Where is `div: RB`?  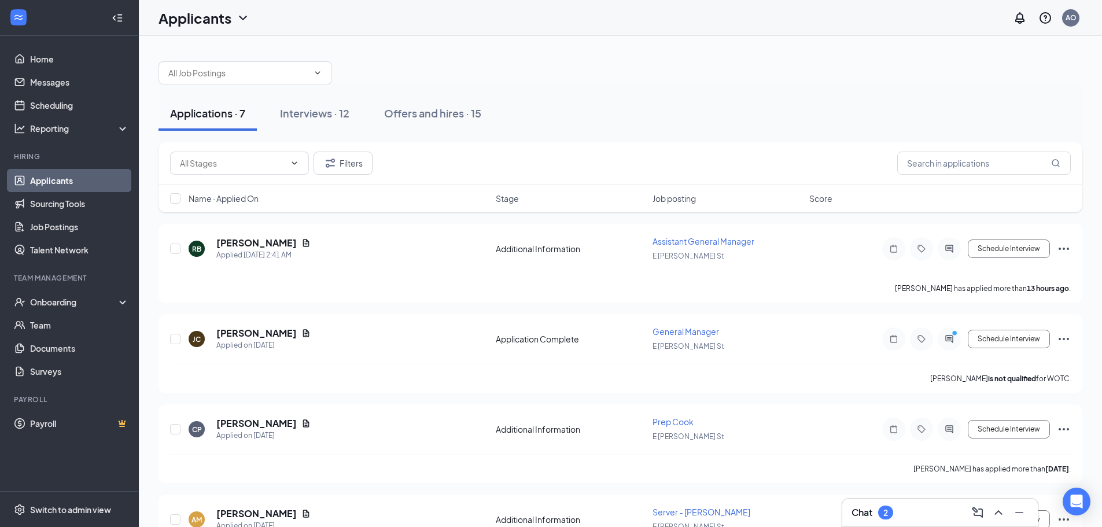 div: RB is located at coordinates (197, 249).